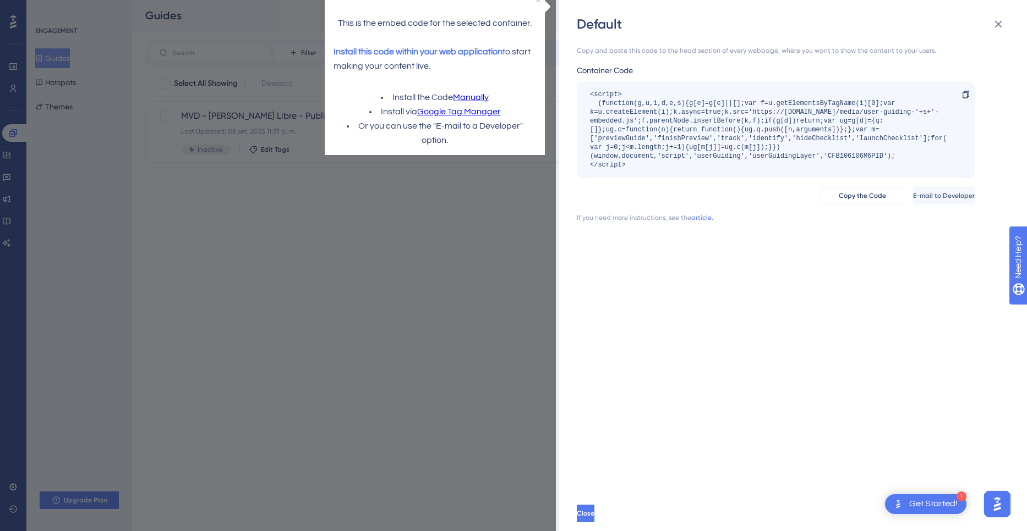  Describe the element at coordinates (585, 514) in the screenshot. I see `button: Close` at that location.